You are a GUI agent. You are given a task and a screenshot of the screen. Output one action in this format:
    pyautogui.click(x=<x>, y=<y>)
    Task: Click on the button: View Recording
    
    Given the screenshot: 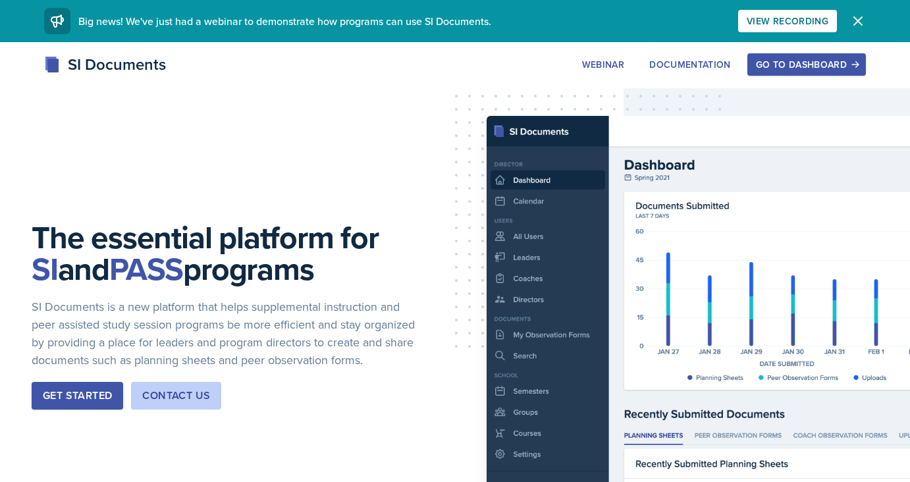 What is the action you would take?
    pyautogui.click(x=788, y=21)
    